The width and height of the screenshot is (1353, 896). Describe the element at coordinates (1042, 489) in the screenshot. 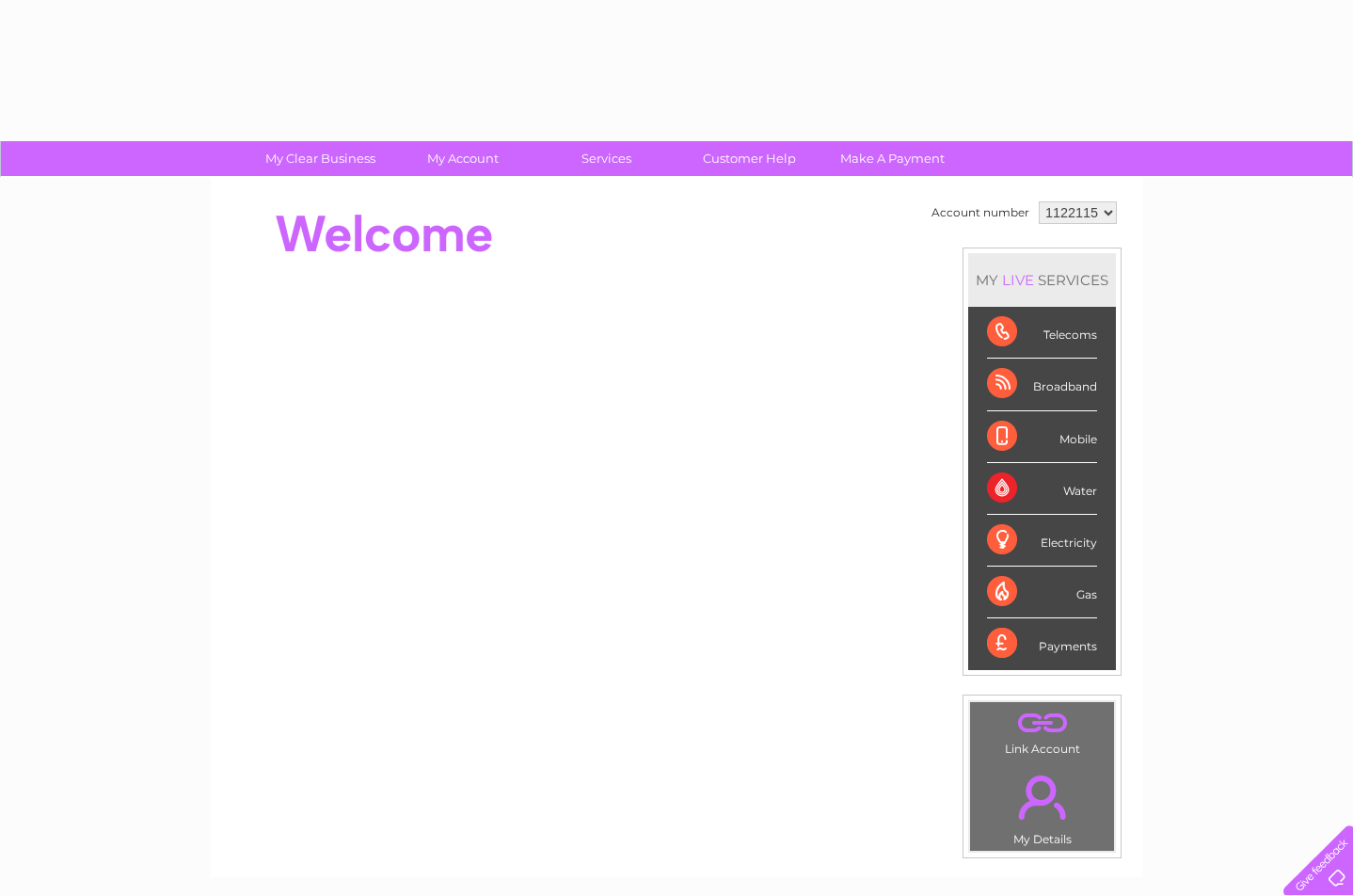

I see `div: Water` at that location.